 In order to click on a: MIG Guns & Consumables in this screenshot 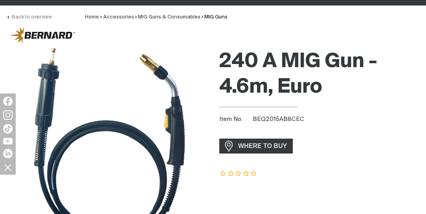, I will do `click(169, 17)`.